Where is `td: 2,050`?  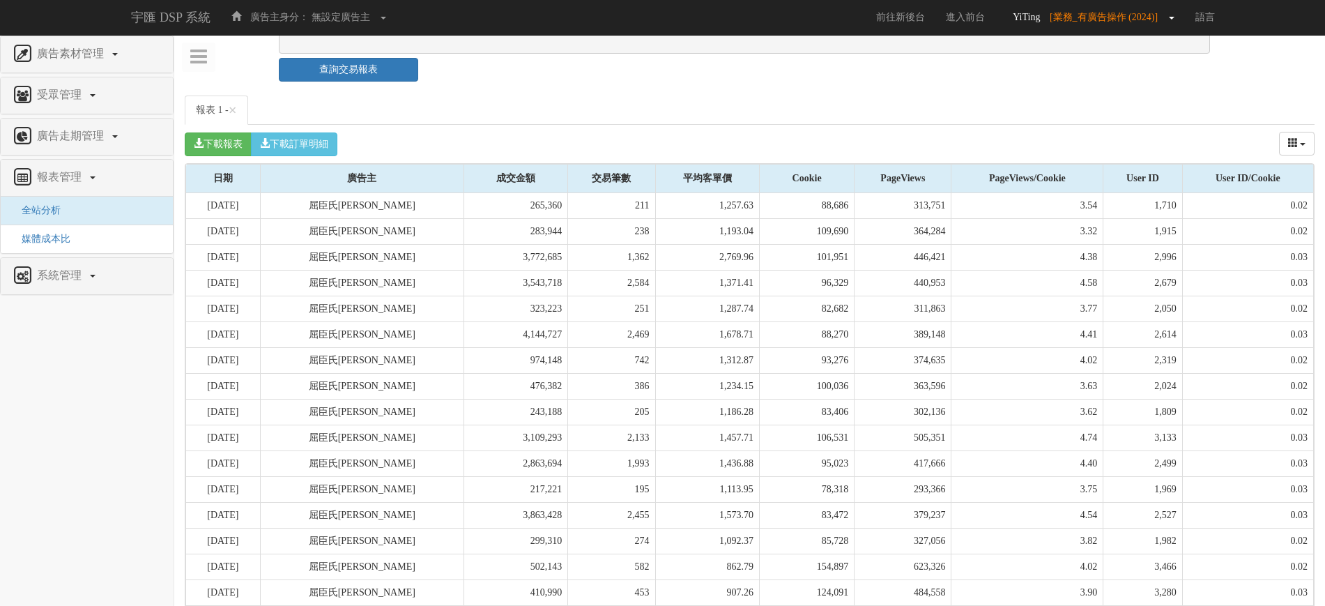
td: 2,050 is located at coordinates (1143, 308).